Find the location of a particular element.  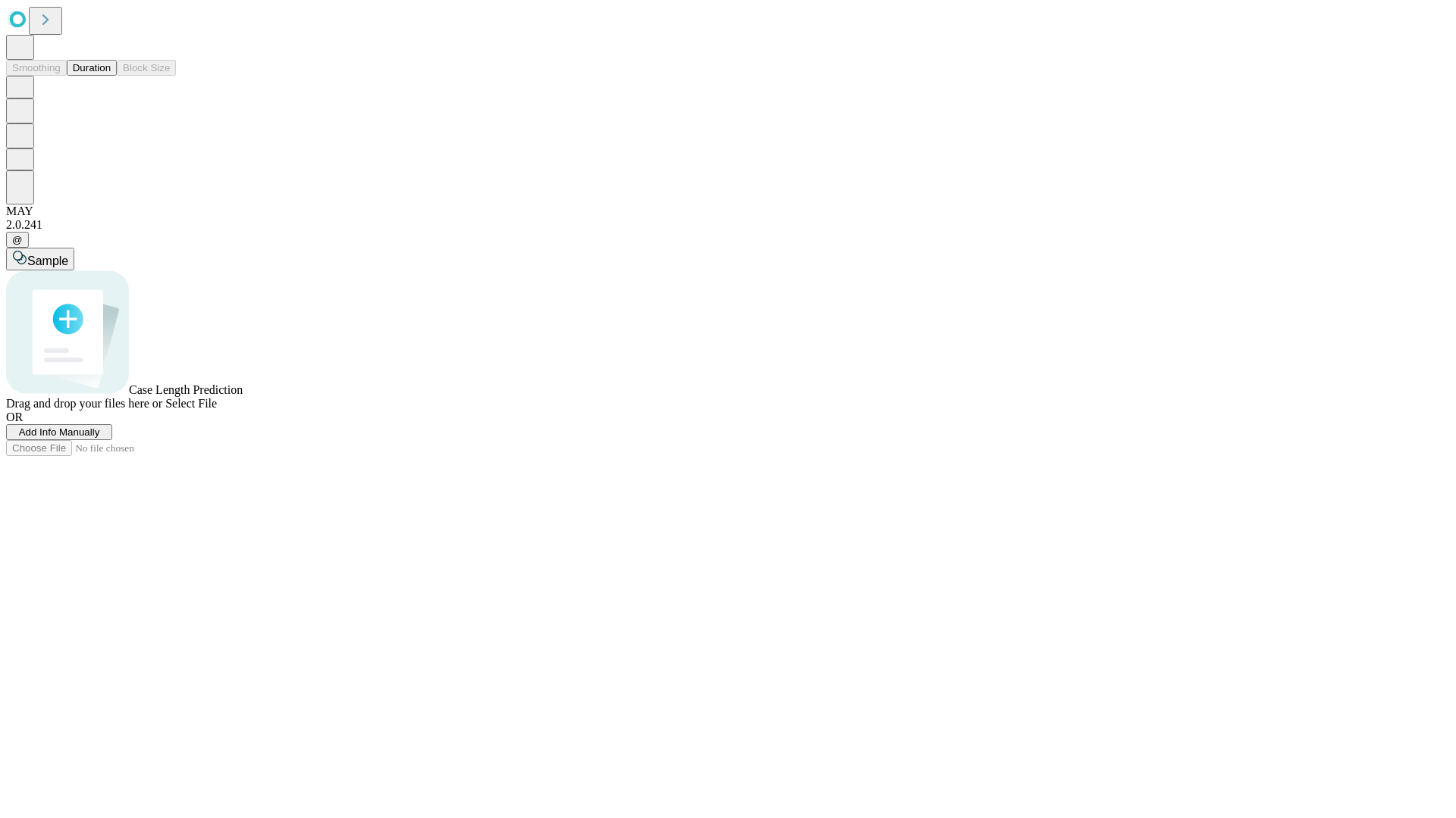

span: OR is located at coordinates (15, 417).